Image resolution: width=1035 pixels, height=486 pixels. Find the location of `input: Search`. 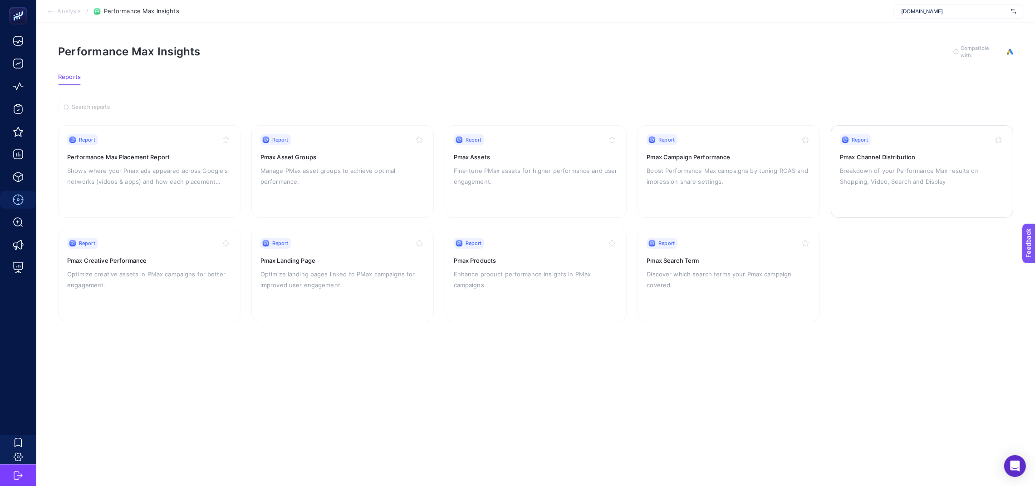

input: Search is located at coordinates (130, 107).